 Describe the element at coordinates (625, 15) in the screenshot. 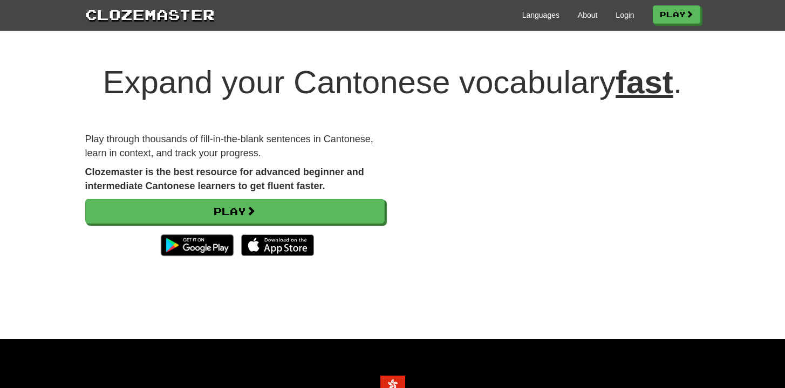

I see `a: Login` at that location.